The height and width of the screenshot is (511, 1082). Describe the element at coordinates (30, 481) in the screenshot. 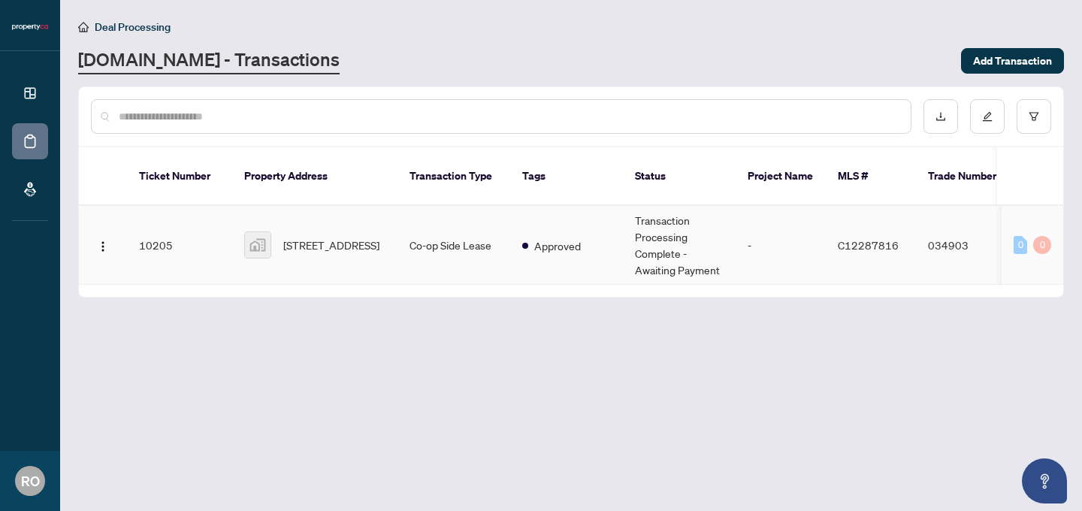

I see `span: RO` at that location.